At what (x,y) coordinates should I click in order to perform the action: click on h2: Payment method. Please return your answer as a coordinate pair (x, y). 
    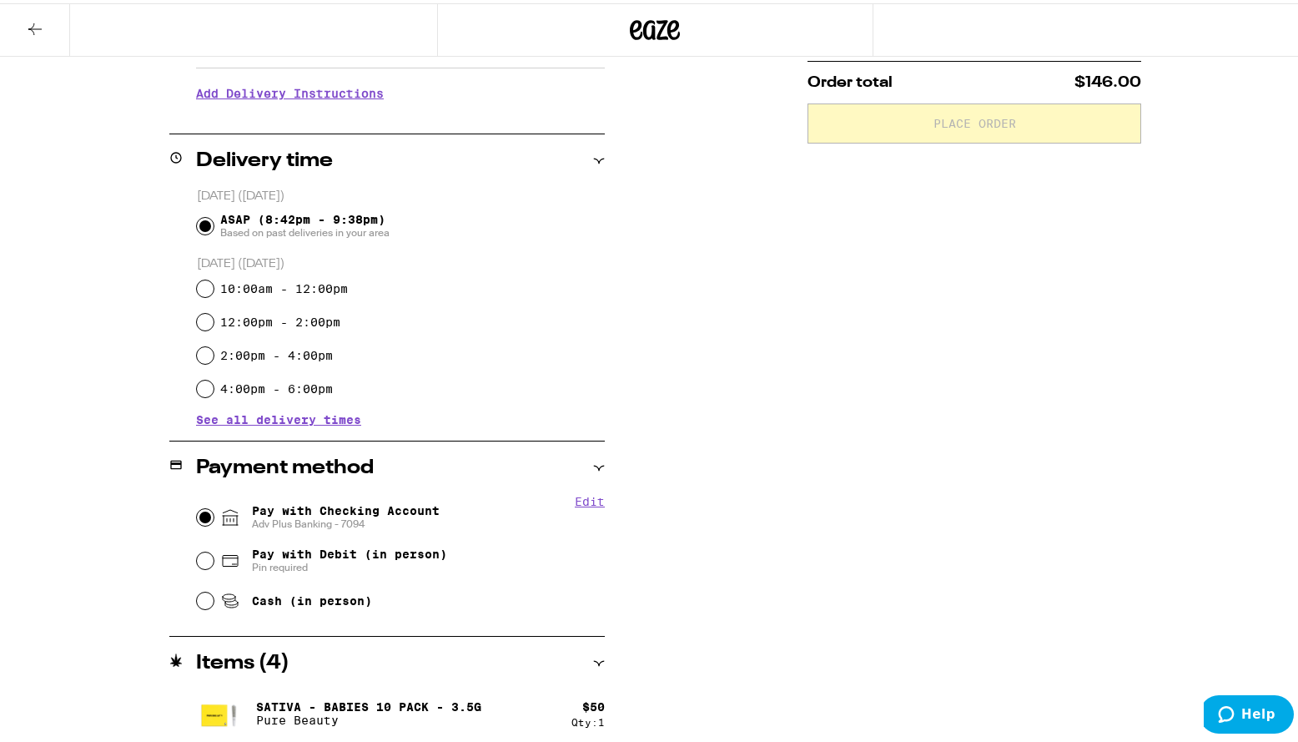
    Looking at the image, I should click on (284, 465).